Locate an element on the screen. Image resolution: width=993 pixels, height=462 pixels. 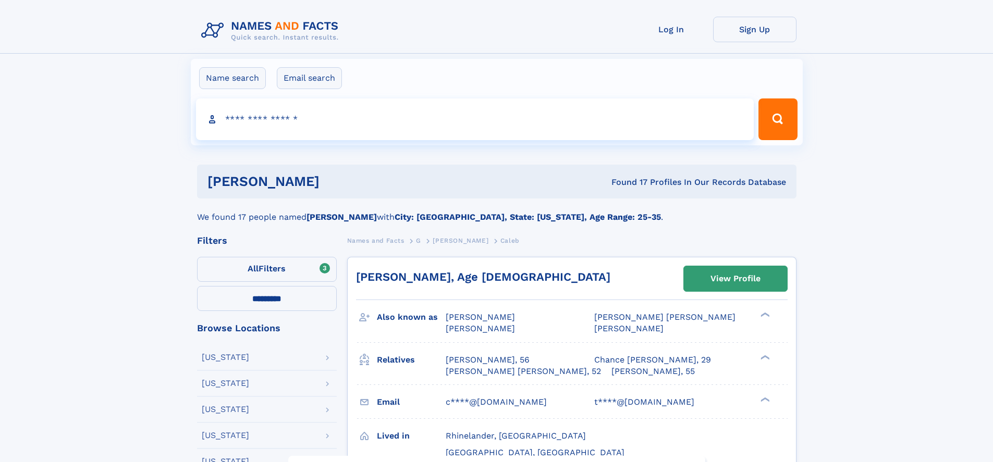
img: Logo Names and Facts is located at coordinates (272, 31).